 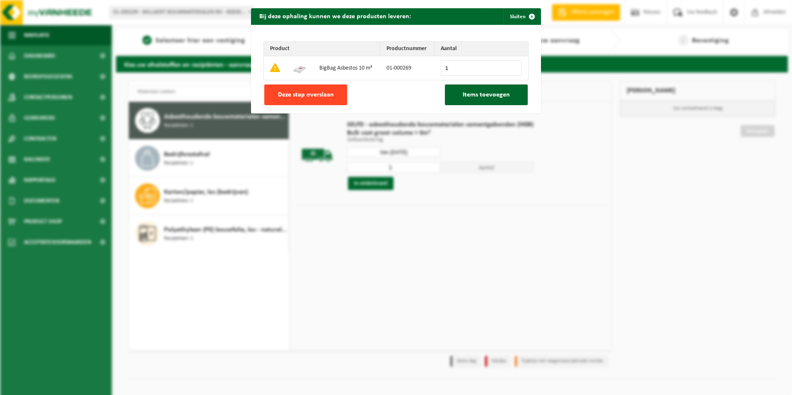 I want to click on th: Productnummer, so click(x=407, y=49).